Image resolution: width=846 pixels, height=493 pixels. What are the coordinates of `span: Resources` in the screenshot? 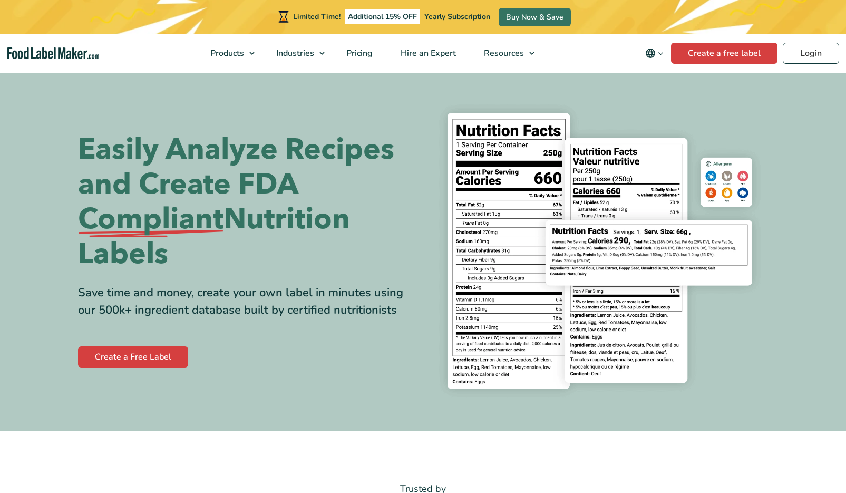 It's located at (503, 53).